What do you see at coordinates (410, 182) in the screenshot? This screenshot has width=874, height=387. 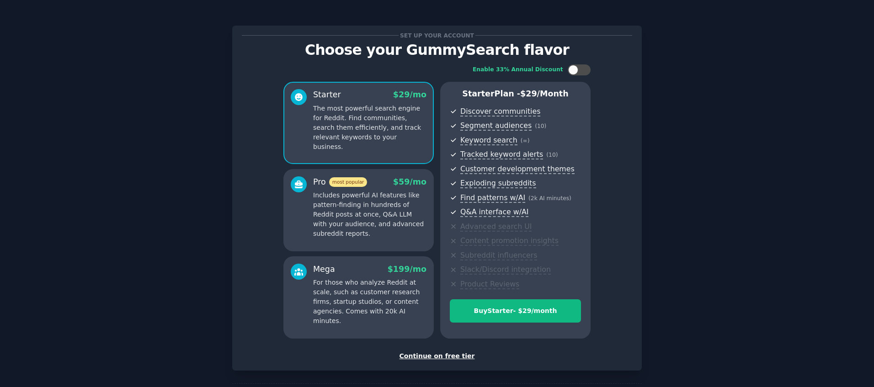 I see `span: $ 59 /mo` at bounding box center [410, 182].